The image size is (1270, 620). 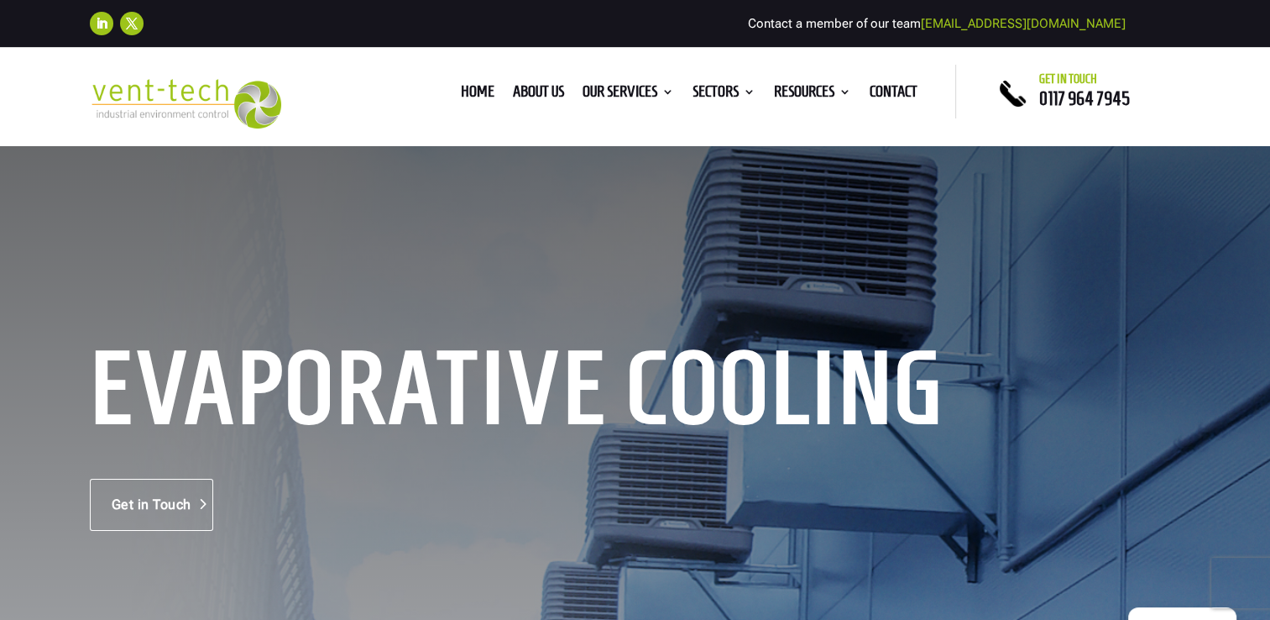 I want to click on a: Get in Touch, so click(x=151, y=505).